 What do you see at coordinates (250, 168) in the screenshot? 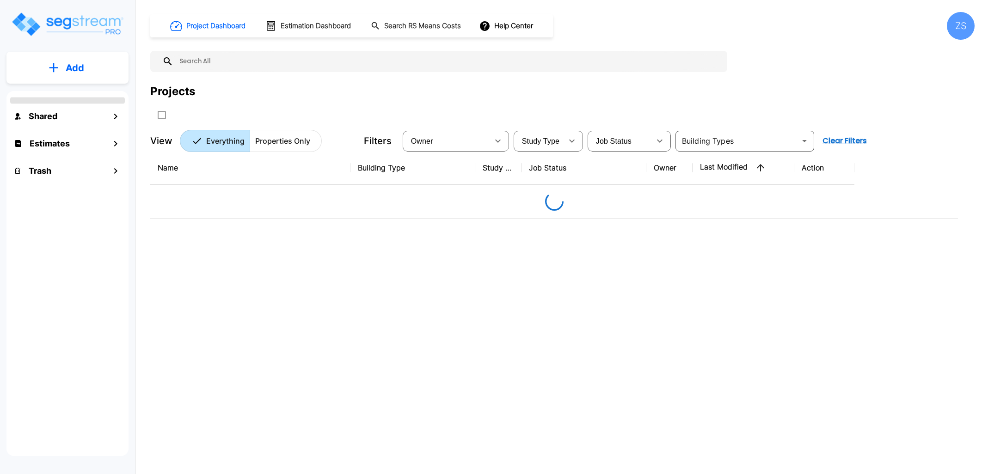
I see `th: Name` at bounding box center [250, 168].